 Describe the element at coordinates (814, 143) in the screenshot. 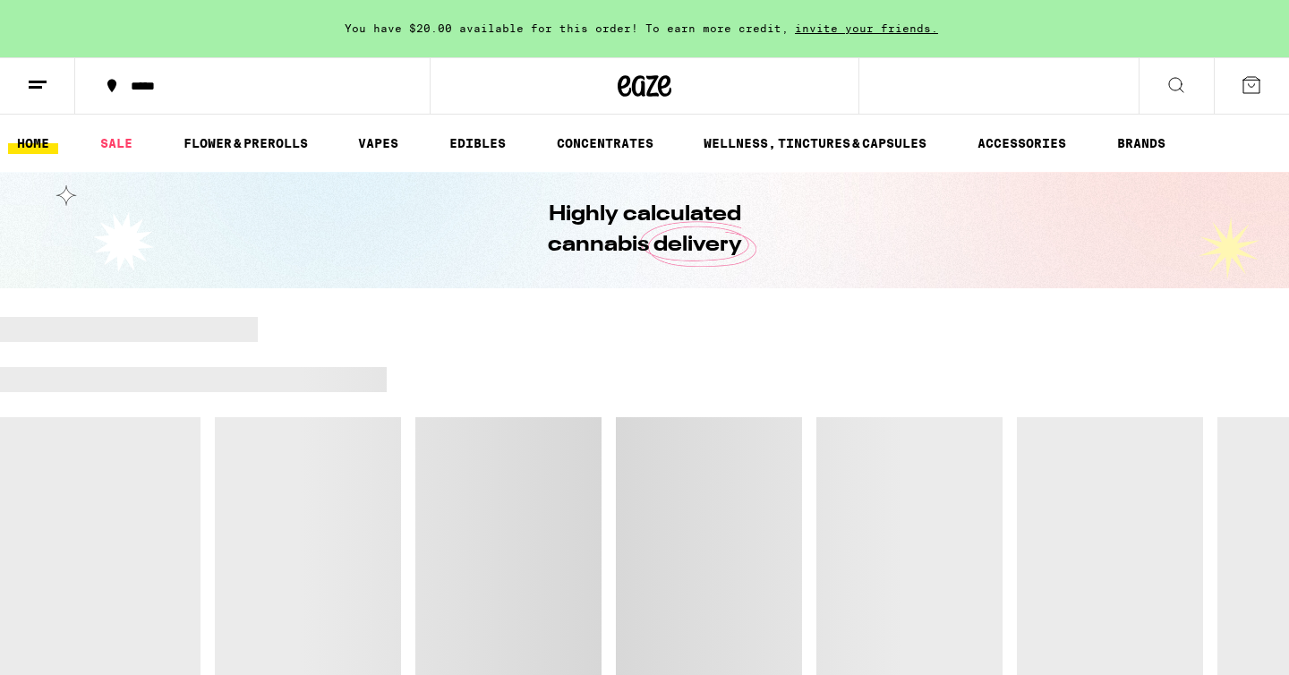

I see `a: WELLNESS, TINCTURES & CAPSULES` at that location.